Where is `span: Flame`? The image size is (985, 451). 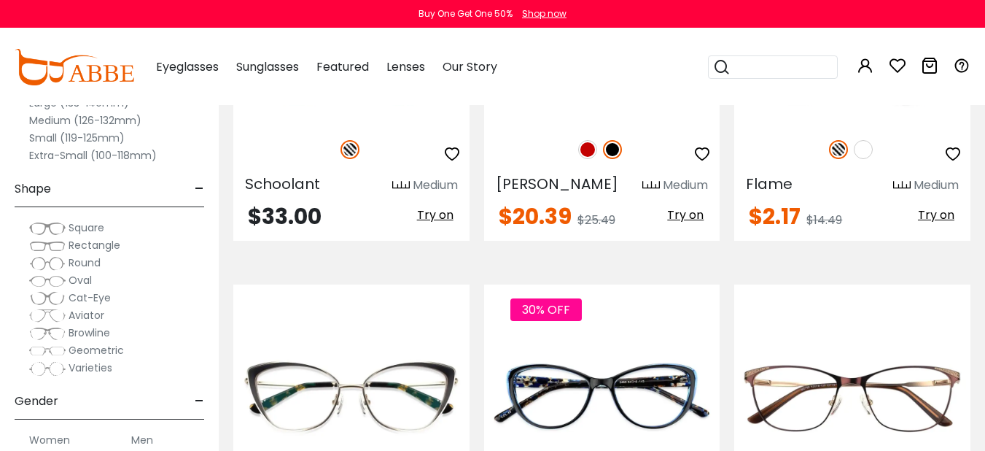
span: Flame is located at coordinates (769, 184).